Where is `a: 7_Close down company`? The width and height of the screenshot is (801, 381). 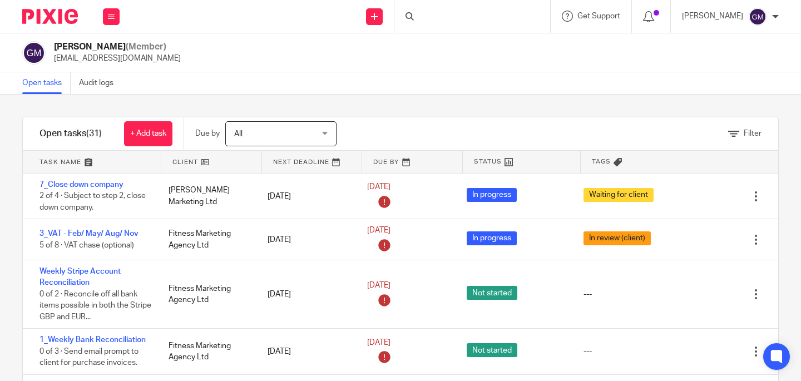 a: 7_Close down company is located at coordinates (81, 185).